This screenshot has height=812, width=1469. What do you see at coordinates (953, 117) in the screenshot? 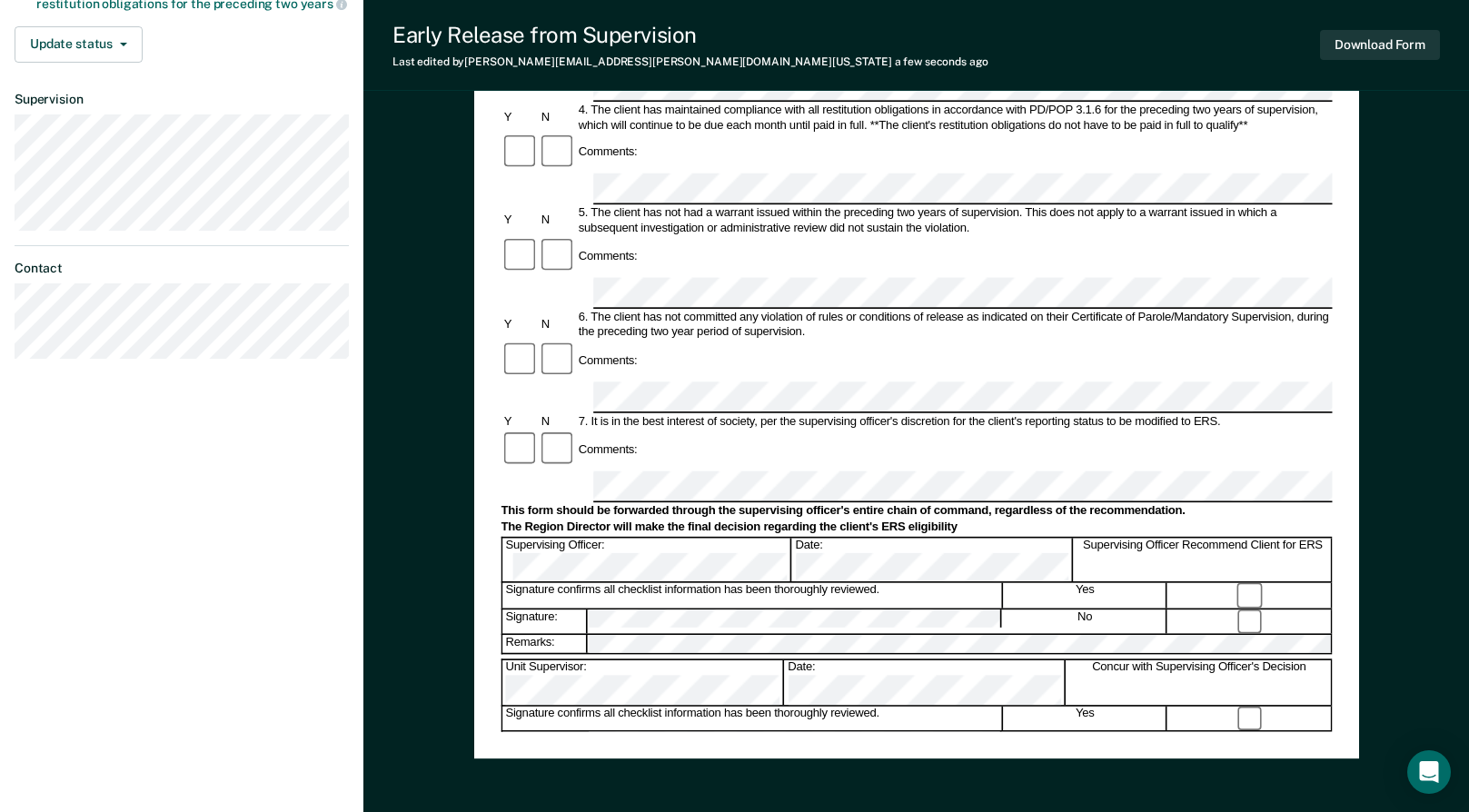
I see `div: 4. The client has maintained compliance with all restitution obligations in accordance with PD/PO...` at bounding box center [953, 117].